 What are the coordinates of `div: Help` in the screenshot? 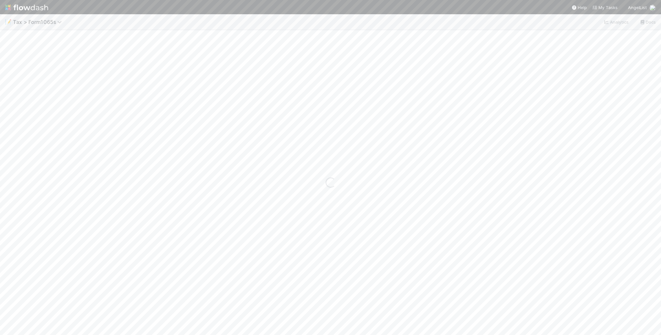 It's located at (579, 7).